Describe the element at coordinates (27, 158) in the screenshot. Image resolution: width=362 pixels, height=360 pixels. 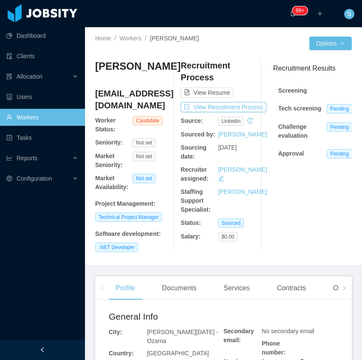
I see `span: Reports` at that location.